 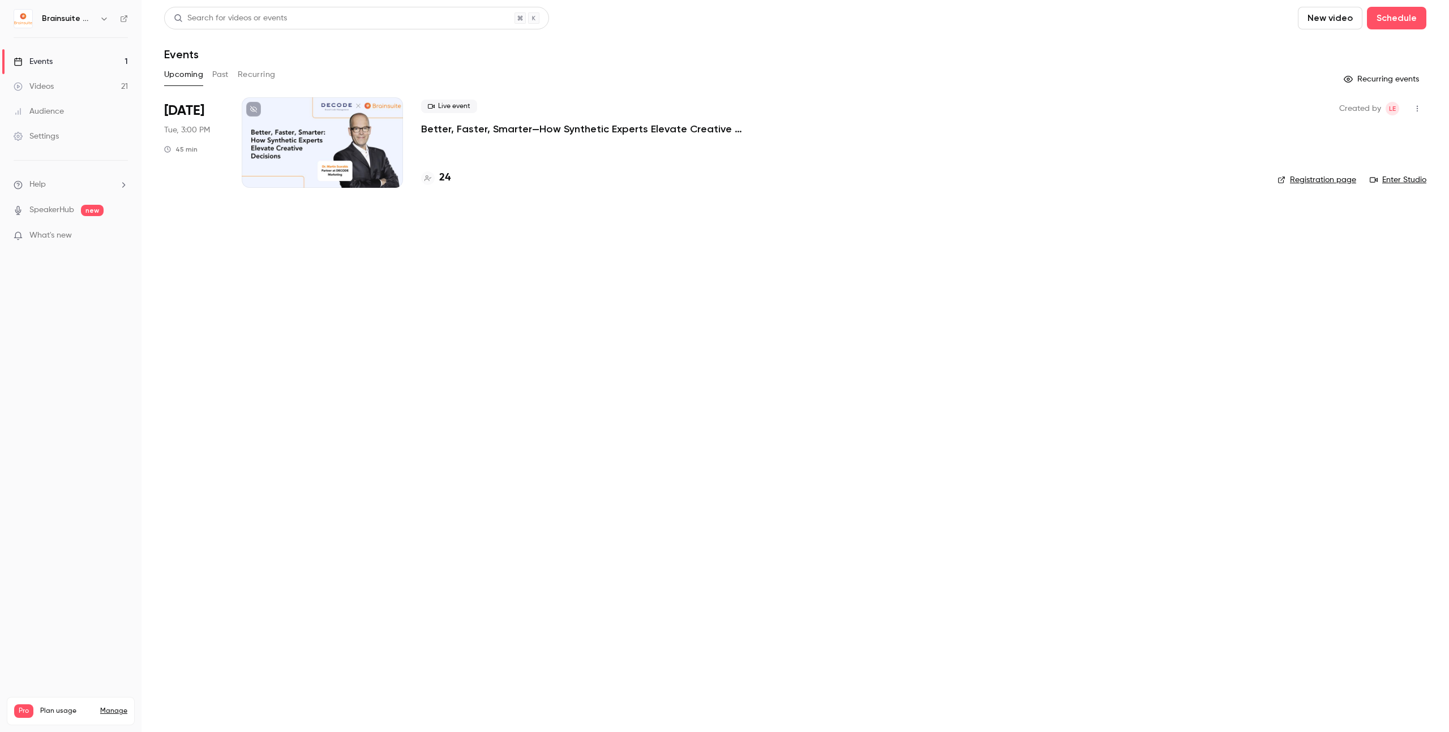 I want to click on div: 45 min, so click(x=181, y=149).